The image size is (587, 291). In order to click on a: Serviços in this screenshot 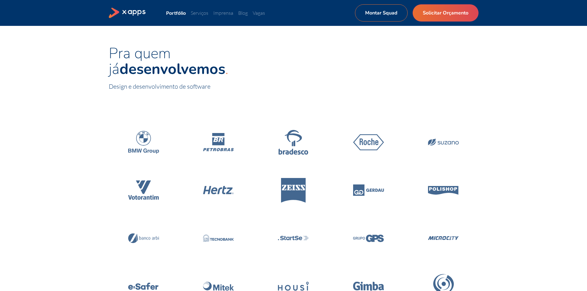, I will do `click(200, 13)`.